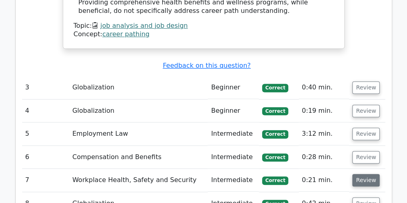 The image size is (407, 203). Describe the element at coordinates (324, 180) in the screenshot. I see `td: 0:21 min.` at that location.